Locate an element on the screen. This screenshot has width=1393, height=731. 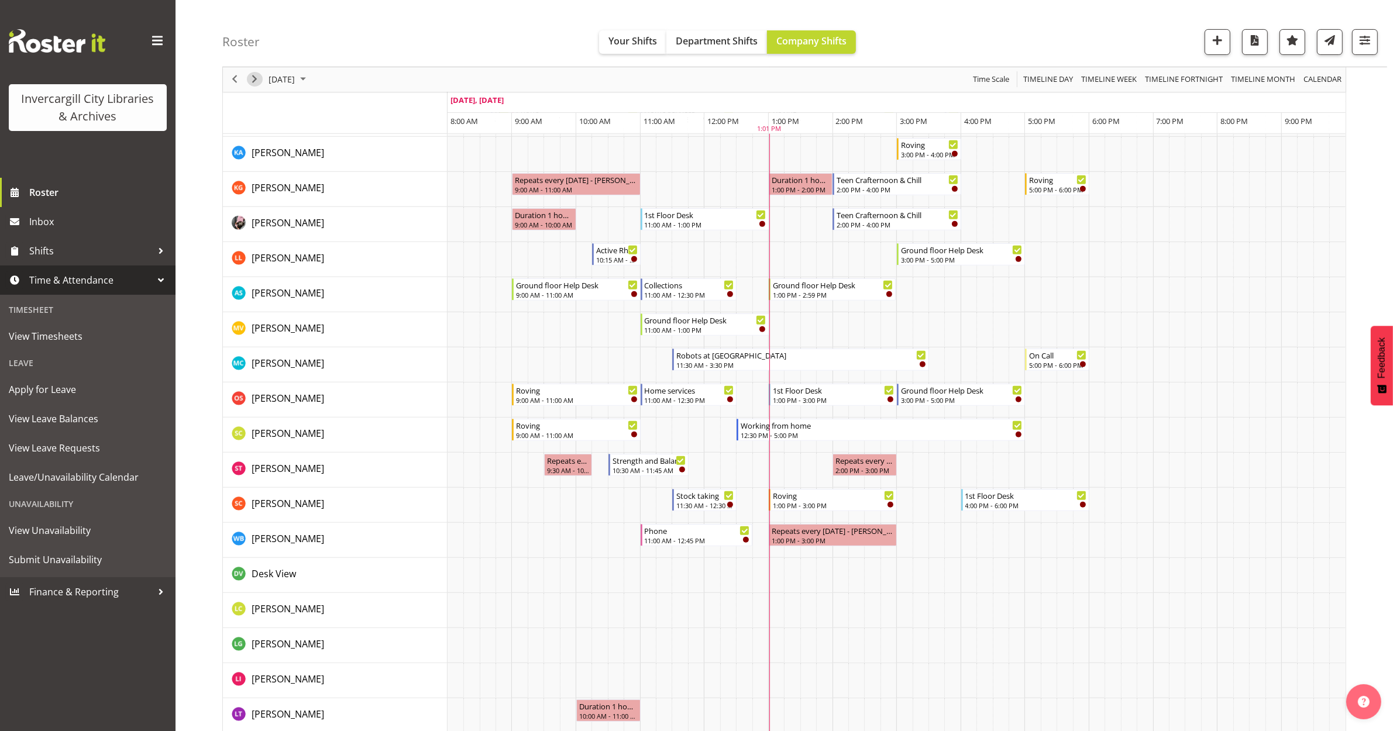
span: Shifts is located at coordinates (91, 251).